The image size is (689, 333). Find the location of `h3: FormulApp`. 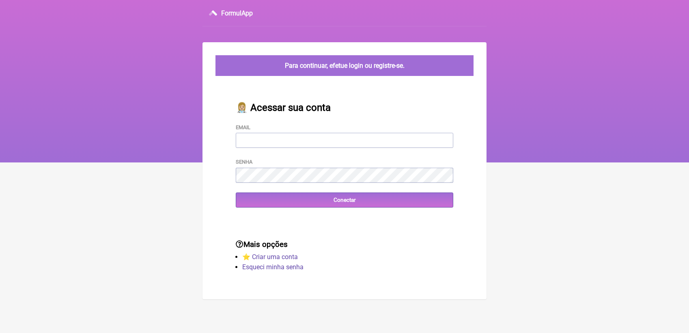

h3: FormulApp is located at coordinates (237, 13).